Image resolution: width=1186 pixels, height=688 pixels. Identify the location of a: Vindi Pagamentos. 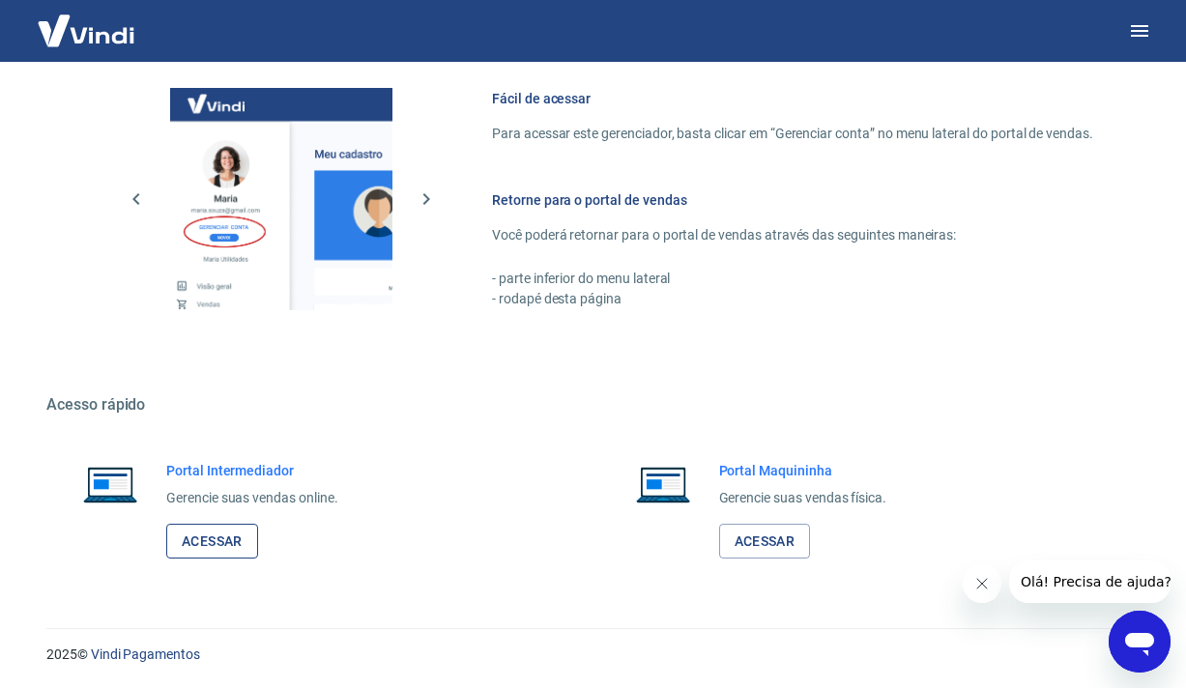
(145, 654).